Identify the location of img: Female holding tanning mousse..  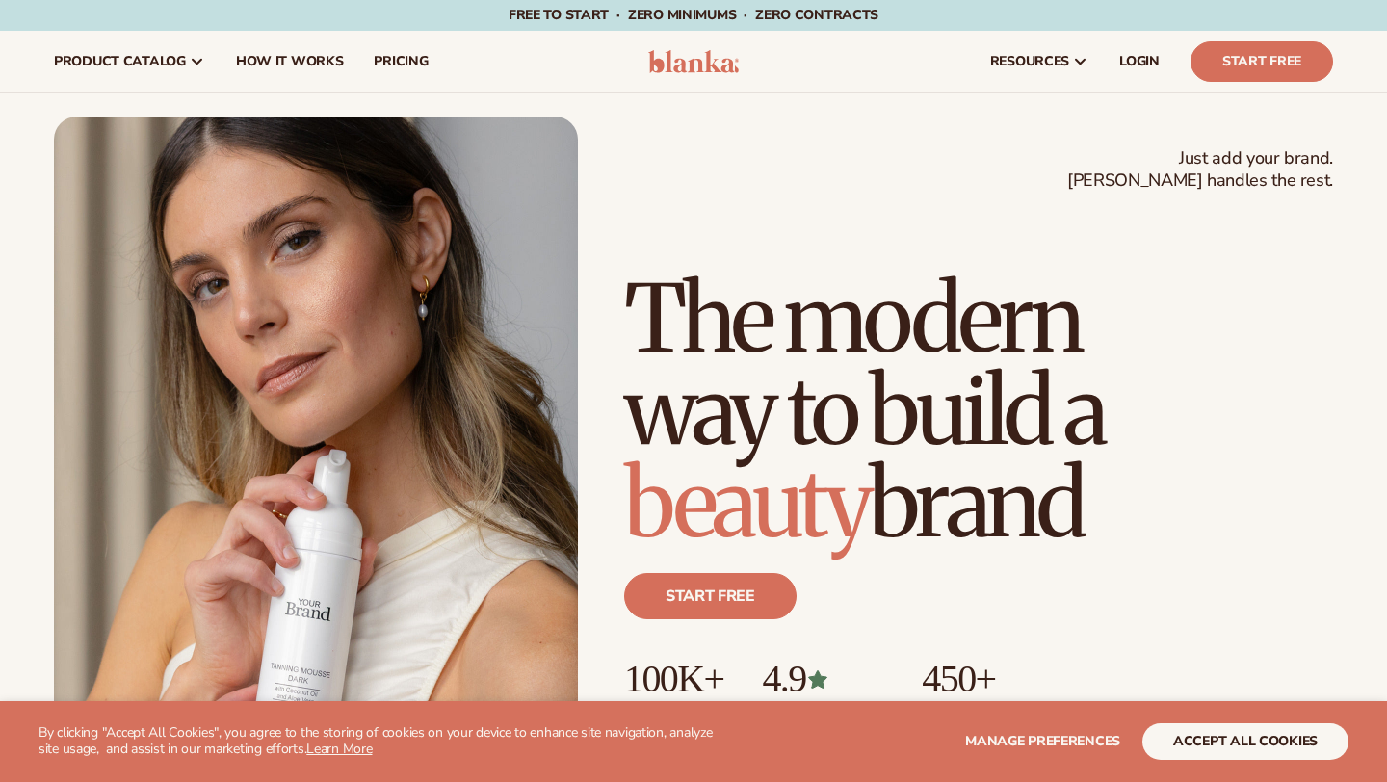
(316, 447).